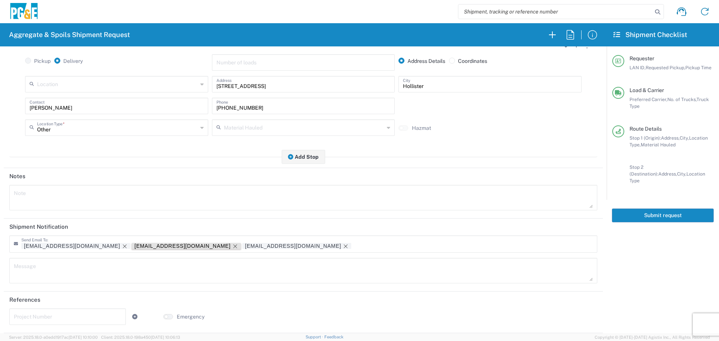  What do you see at coordinates (468, 61) in the screenshot?
I see `label: Coordinates` at bounding box center [468, 61].